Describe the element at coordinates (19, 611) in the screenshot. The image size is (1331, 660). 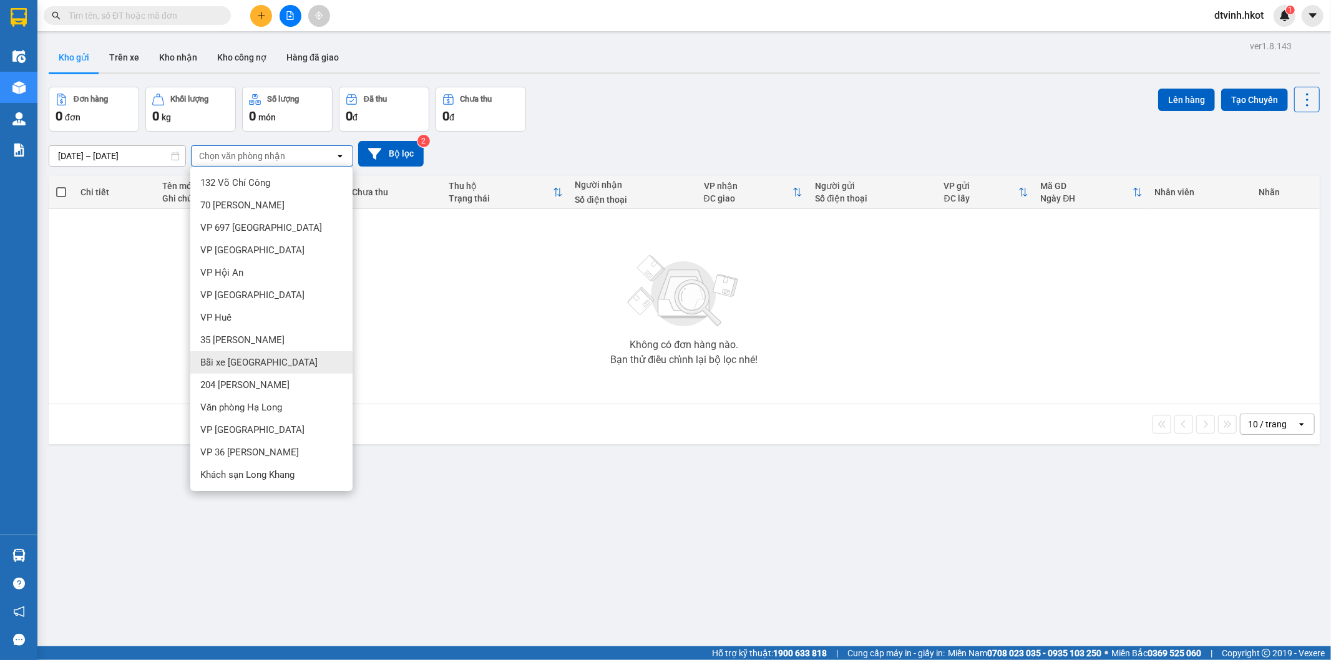
I see `span: notification` at that location.